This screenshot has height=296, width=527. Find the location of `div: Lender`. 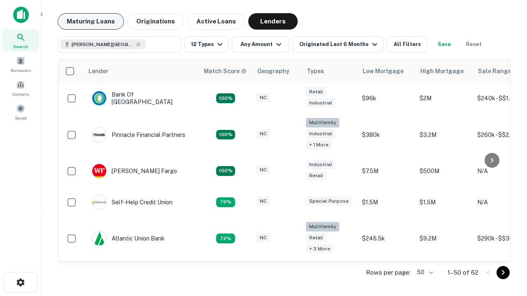

div: Lender is located at coordinates (98, 71).